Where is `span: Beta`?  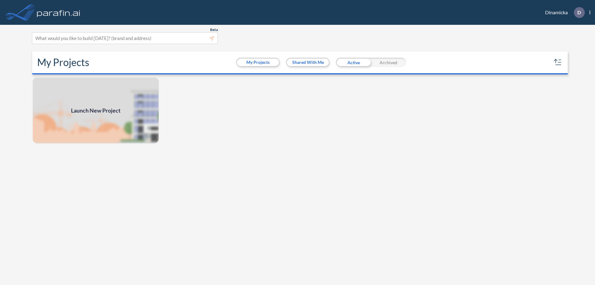
span: Beta is located at coordinates (214, 30).